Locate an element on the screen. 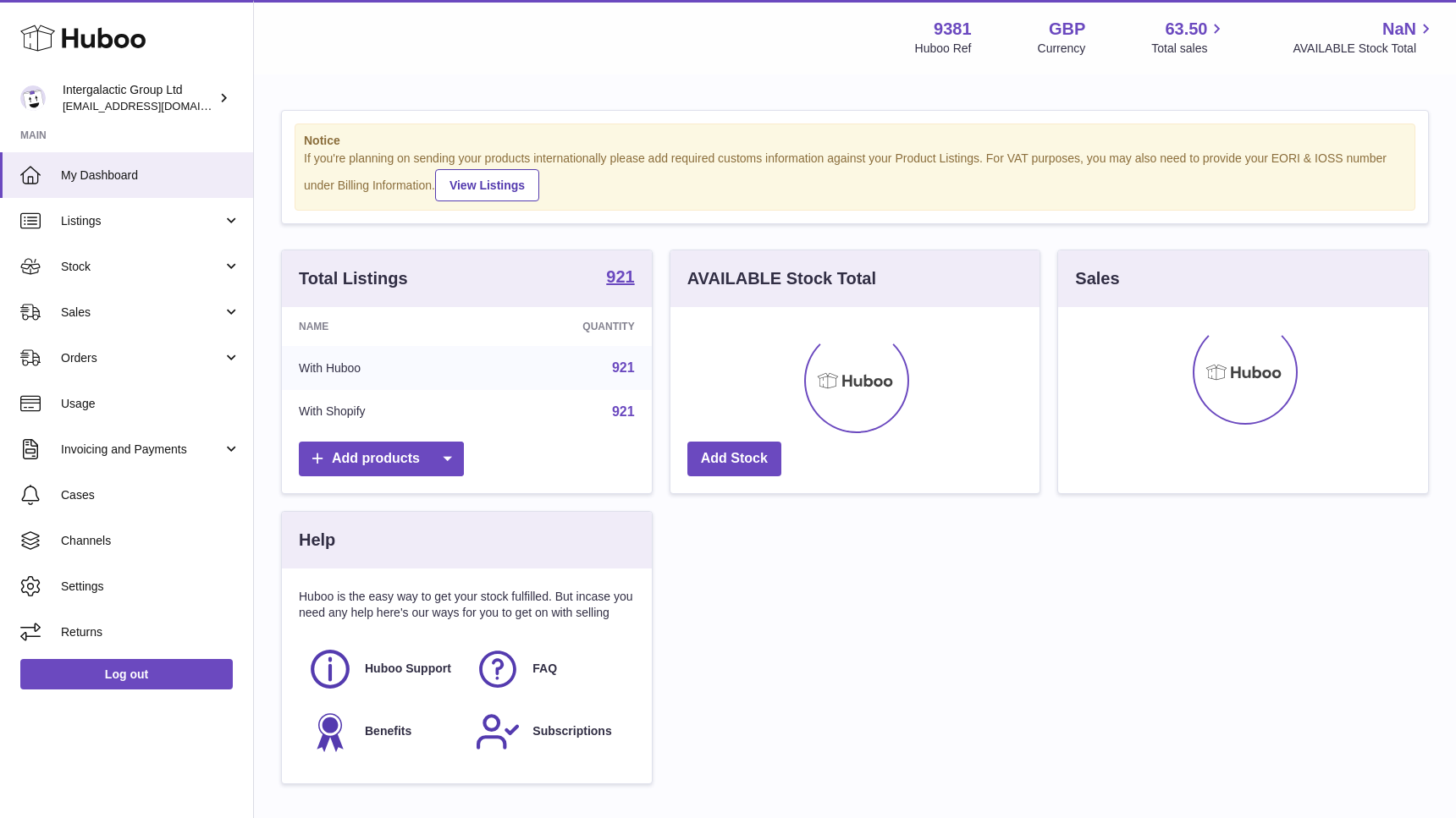 The height and width of the screenshot is (818, 1456). a: Benefits is located at coordinates (383, 732).